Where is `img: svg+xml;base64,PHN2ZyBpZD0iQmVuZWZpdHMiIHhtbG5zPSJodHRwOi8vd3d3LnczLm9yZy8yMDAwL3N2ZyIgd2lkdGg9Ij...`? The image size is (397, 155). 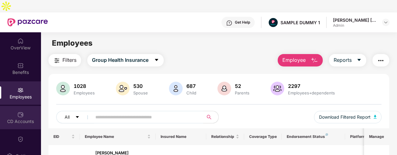 img: svg+xml;base64,PHN2ZyBpZD0iQmVuZWZpdHMiIHhtbG5zPSJodHRwOi8vd3d3LnczLm9yZy8yMDAwL3N2ZyIgd2lkdGg9Ij... is located at coordinates (20, 66).